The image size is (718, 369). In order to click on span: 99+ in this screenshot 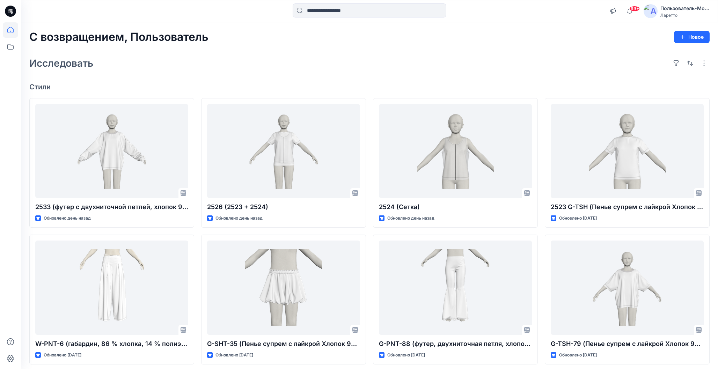, I will do `click(634, 9)`.